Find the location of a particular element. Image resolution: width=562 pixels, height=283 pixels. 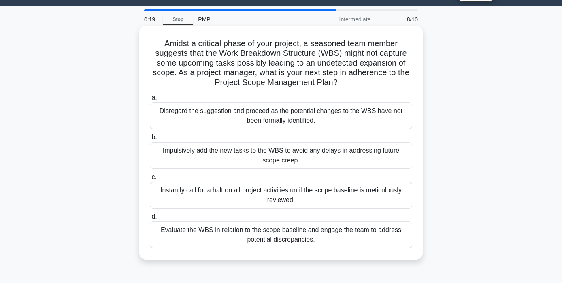

div: Evaluate the WBS in relation to the scope baseline and engage the team to address potential discr... is located at coordinates (281, 235).